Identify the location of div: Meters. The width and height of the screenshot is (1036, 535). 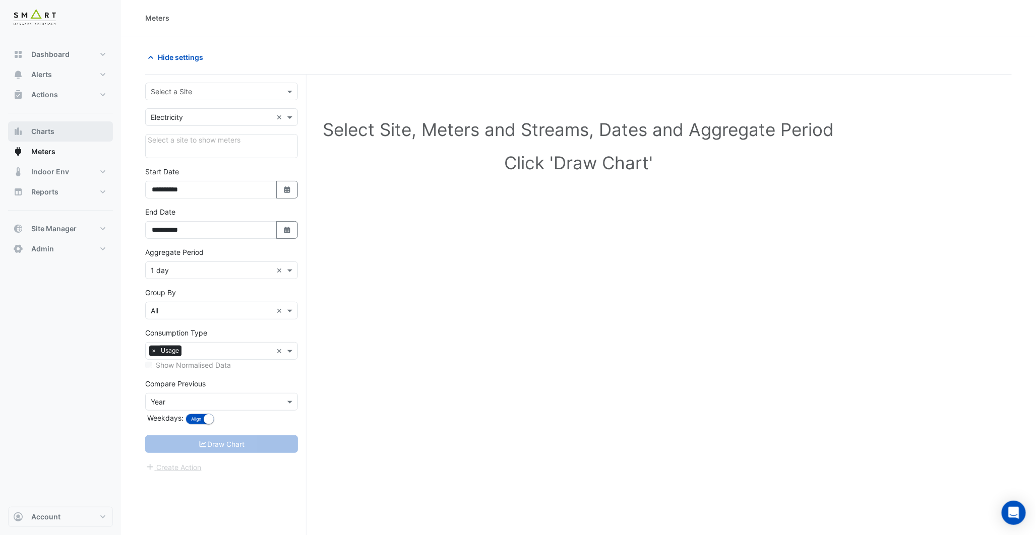
(157, 18).